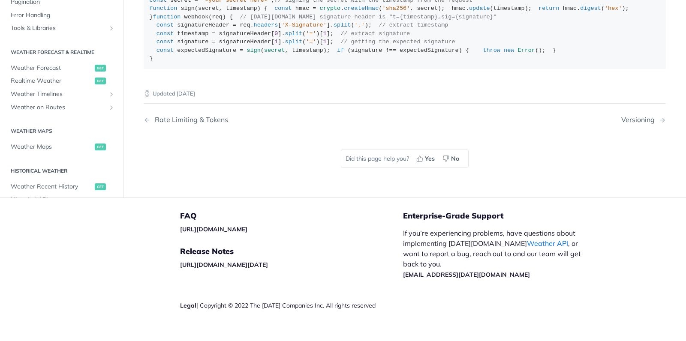 This screenshot has height=341, width=686. Describe the element at coordinates (51, 81) in the screenshot. I see `span: Realtime Weather` at that location.